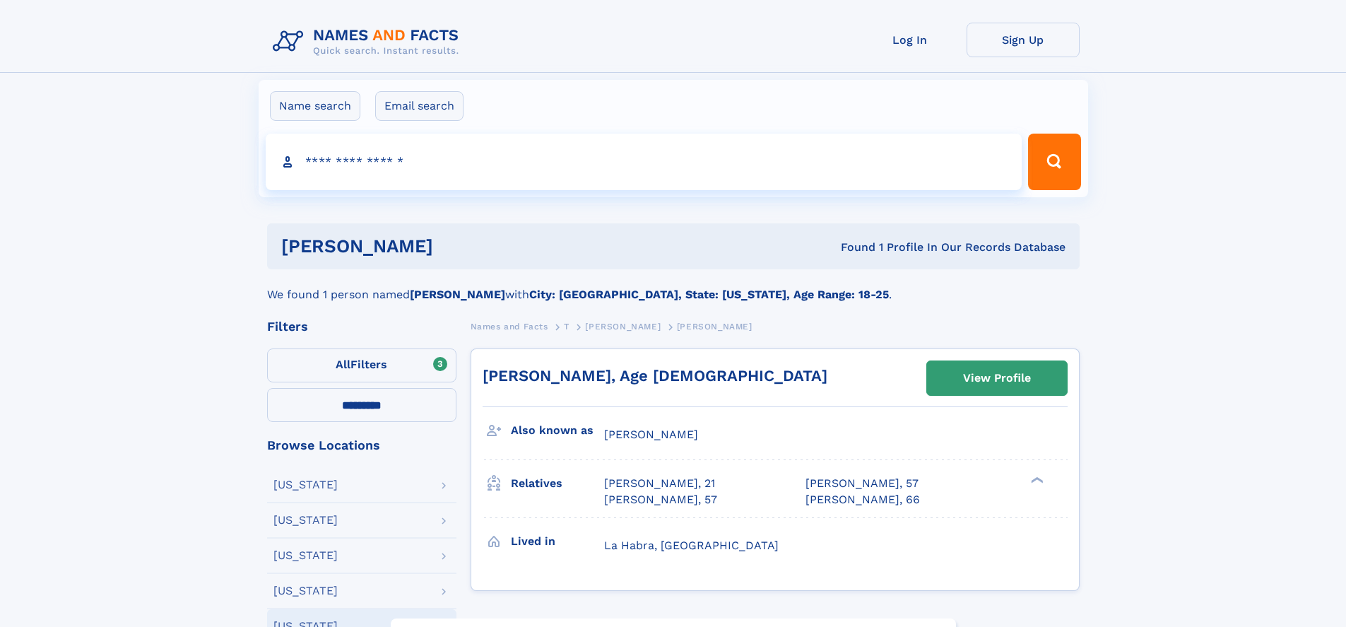 This screenshot has height=627, width=1346. I want to click on h3: Also known as, so click(557, 430).